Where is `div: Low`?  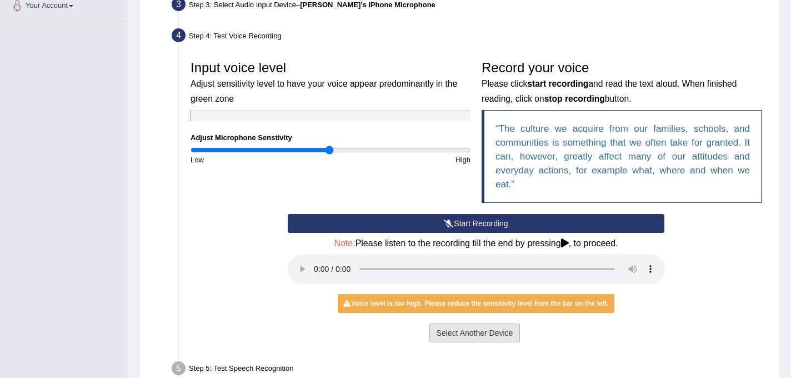 div: Low is located at coordinates (258, 159).